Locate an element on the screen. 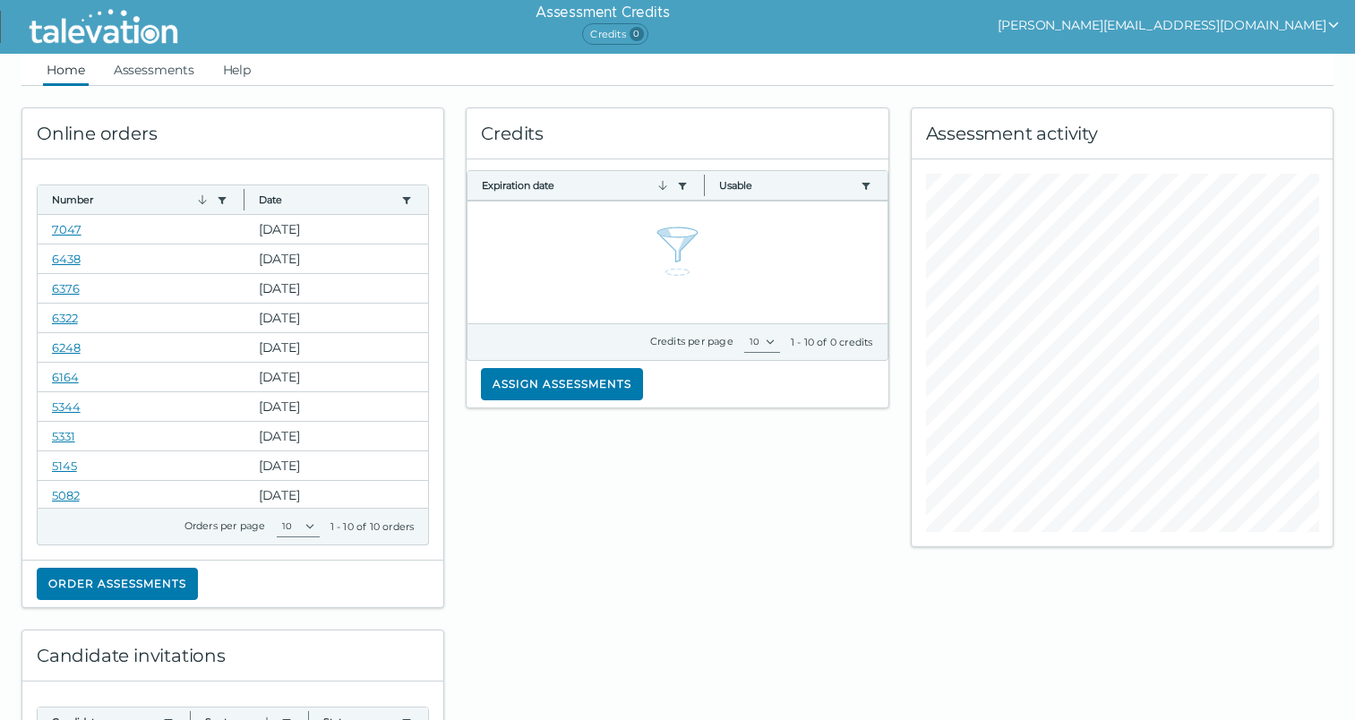  div: Candidate invitations is located at coordinates (233, 656).